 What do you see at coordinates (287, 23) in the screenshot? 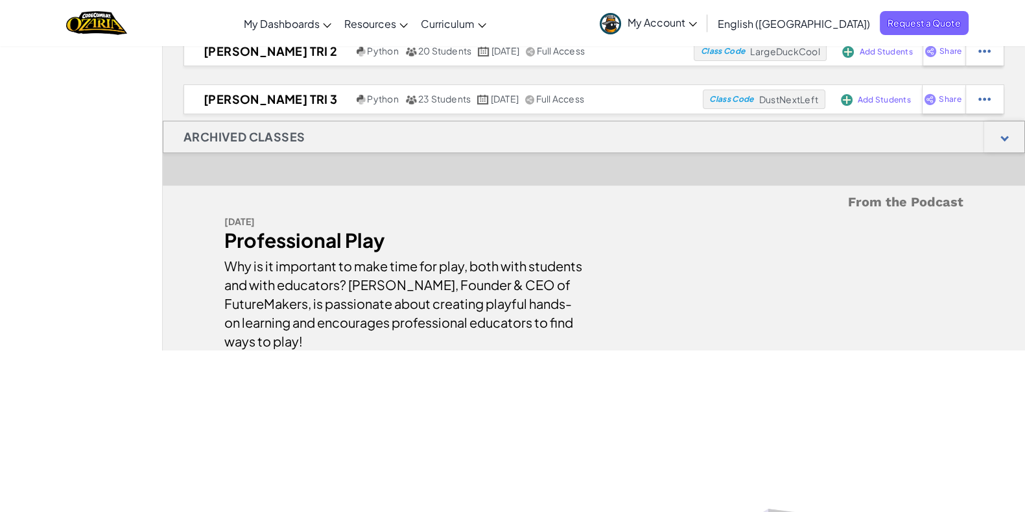
I see `a: My Dashboards` at bounding box center [287, 23].